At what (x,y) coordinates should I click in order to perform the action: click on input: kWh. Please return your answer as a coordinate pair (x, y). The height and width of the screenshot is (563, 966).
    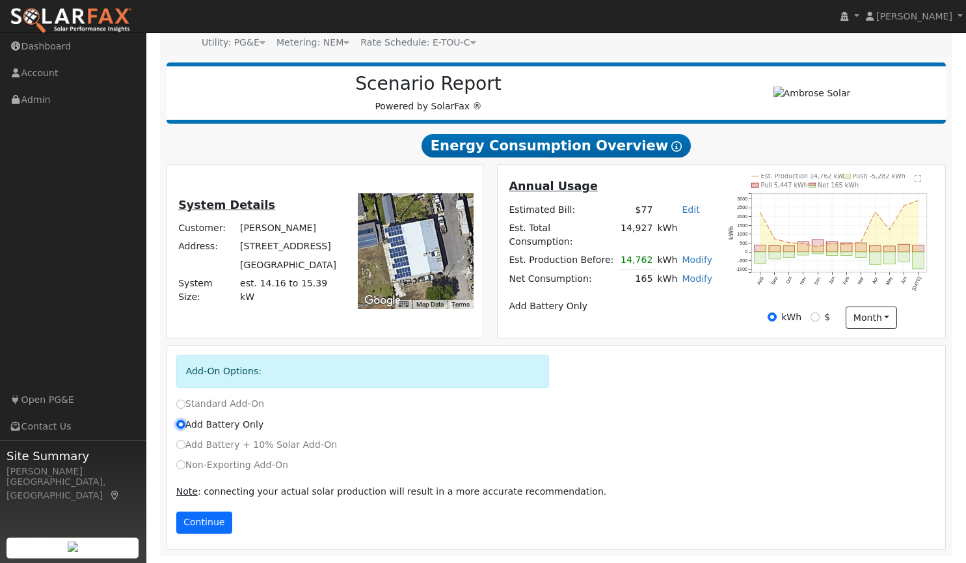
    Looking at the image, I should click on (772, 317).